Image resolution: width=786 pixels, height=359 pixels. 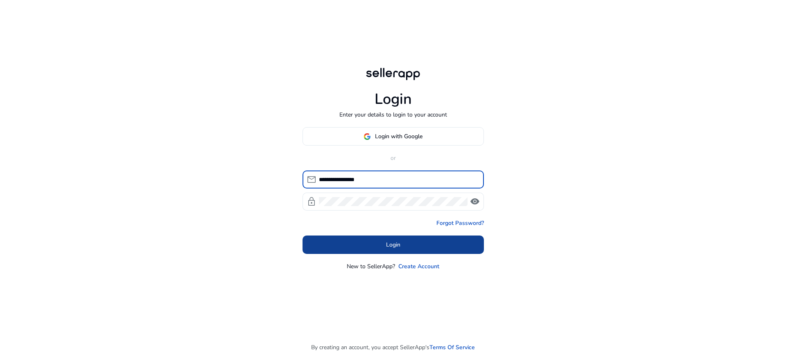 I want to click on a: Forgot Password?, so click(x=460, y=223).